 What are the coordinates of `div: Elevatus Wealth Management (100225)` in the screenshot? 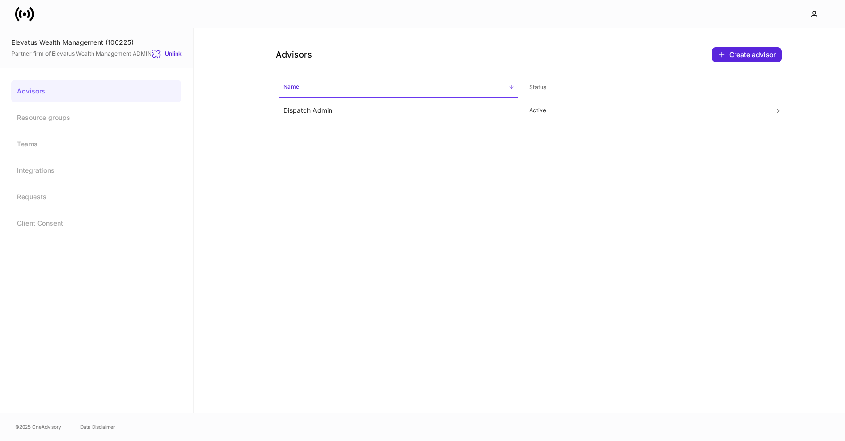 It's located at (96, 43).